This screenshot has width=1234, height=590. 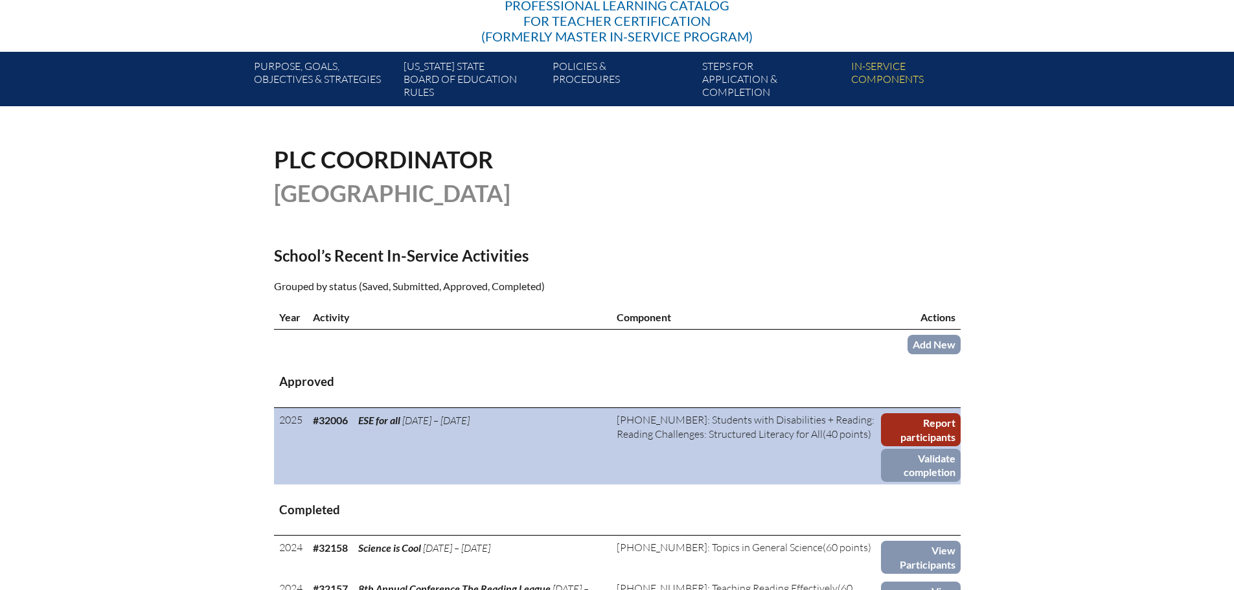 I want to click on h3: Completed, so click(x=618, y=510).